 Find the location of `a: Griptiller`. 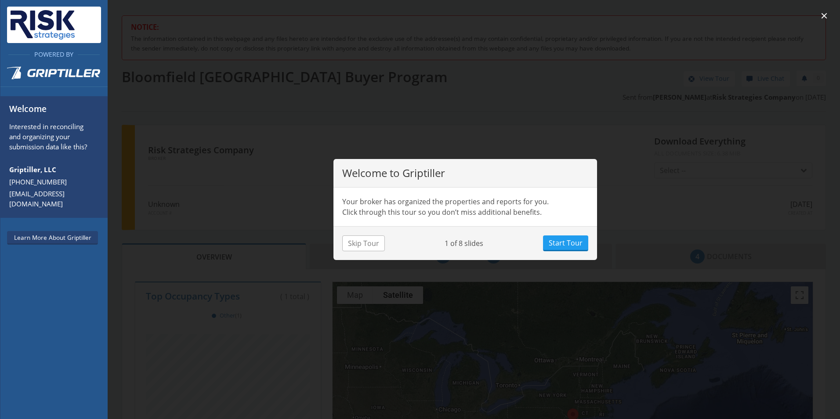

a: Griptiller is located at coordinates (54, 76).